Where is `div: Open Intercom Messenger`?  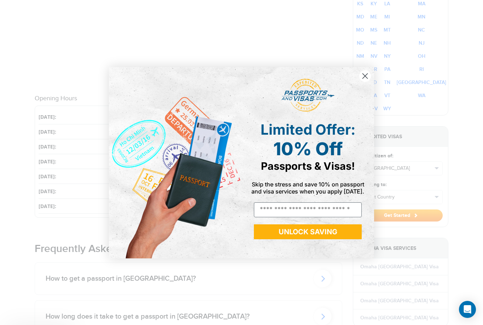 div: Open Intercom Messenger is located at coordinates (468, 309).